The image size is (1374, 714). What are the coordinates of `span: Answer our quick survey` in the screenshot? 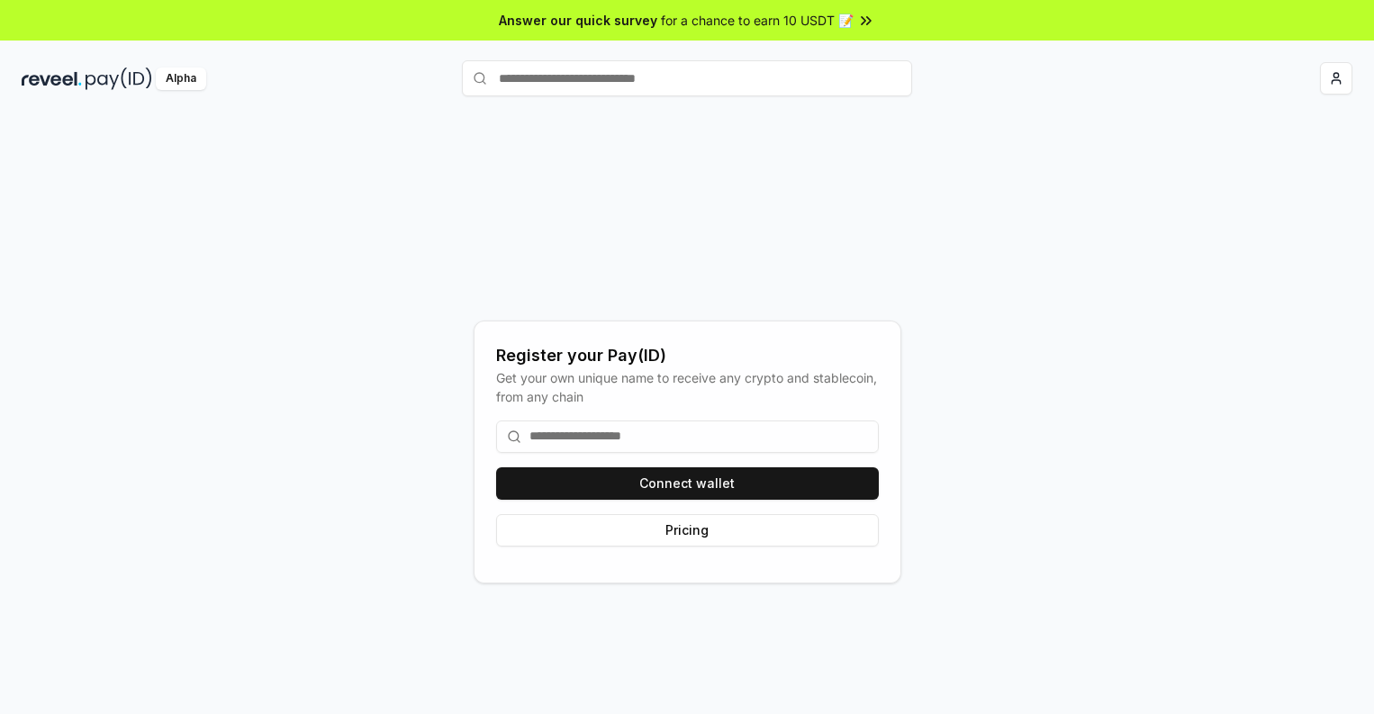 It's located at (578, 20).